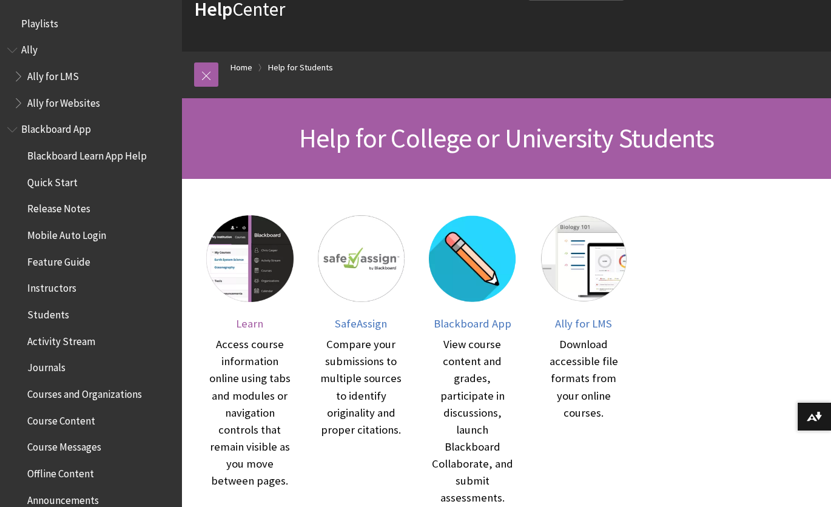  I want to click on a: SafeAssign SafeAssign Compare your submissions to multiple sources to identify originality and pr..., so click(362, 361).